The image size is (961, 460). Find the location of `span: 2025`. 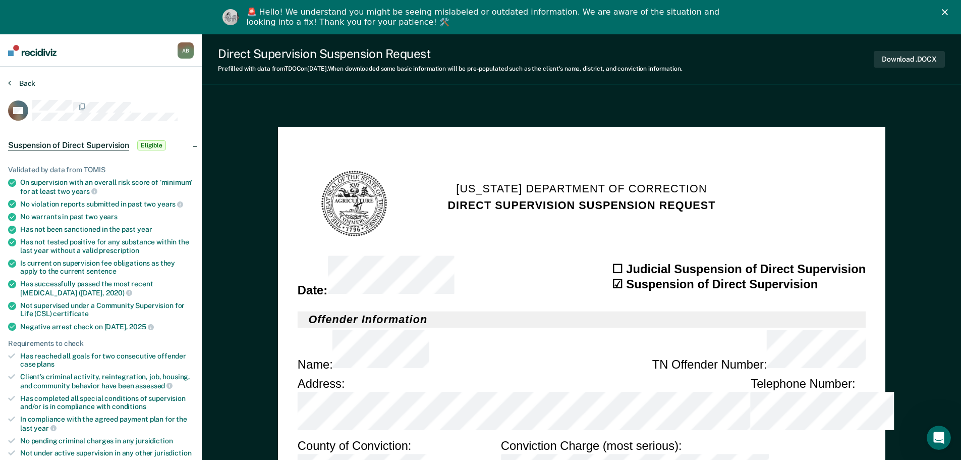

span: 2025 is located at coordinates (141, 326).